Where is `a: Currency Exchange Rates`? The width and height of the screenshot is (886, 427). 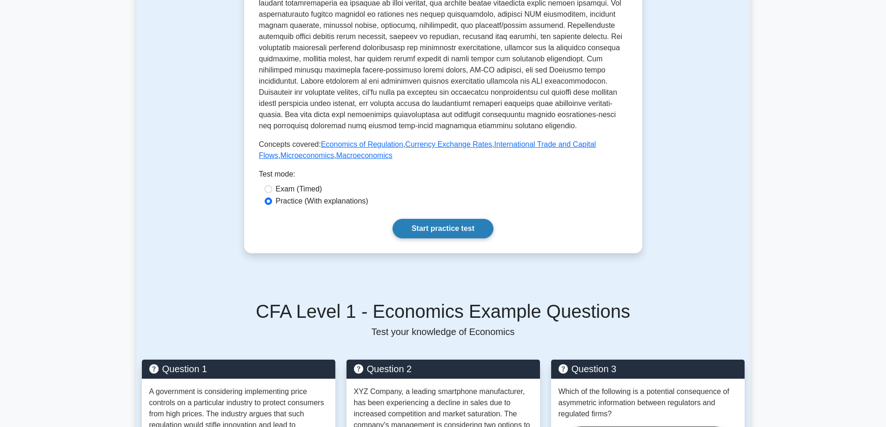 a: Currency Exchange Rates is located at coordinates (448, 144).